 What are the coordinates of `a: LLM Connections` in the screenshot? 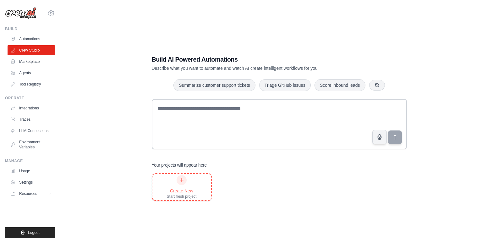 It's located at (31, 131).